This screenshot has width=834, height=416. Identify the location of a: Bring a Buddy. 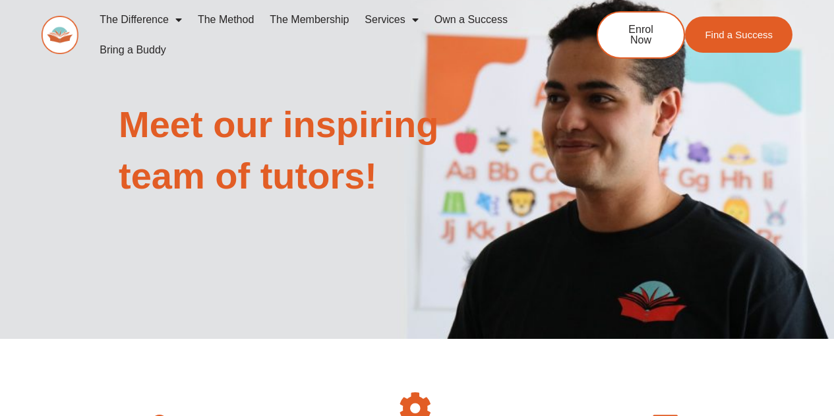
(133, 50).